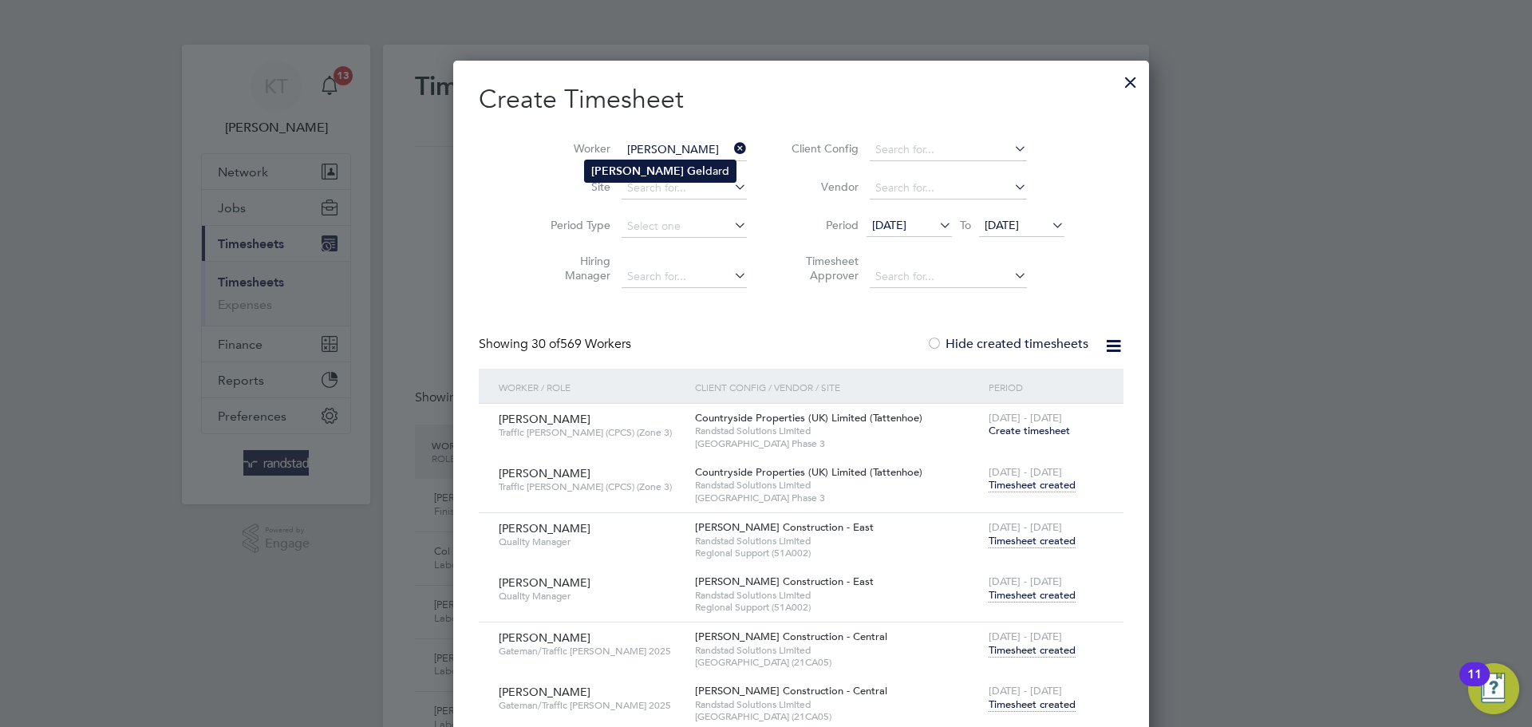 The image size is (1532, 727). Describe the element at coordinates (1474, 685) in the screenshot. I see `div: 11` at that location.